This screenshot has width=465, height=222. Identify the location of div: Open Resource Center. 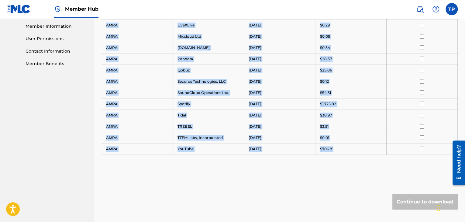
(11, 24).